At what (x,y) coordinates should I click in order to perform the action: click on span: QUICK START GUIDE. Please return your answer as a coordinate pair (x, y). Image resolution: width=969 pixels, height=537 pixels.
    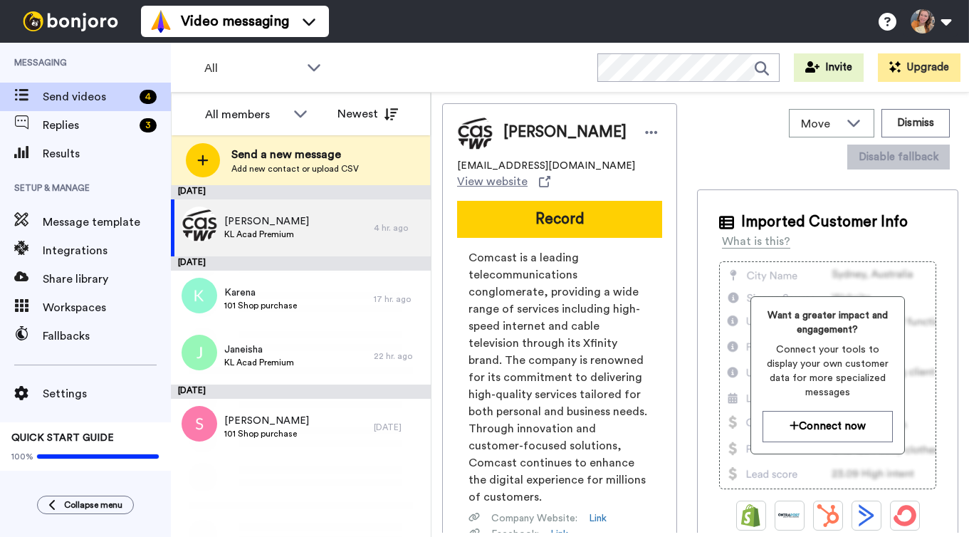
    Looking at the image, I should click on (63, 438).